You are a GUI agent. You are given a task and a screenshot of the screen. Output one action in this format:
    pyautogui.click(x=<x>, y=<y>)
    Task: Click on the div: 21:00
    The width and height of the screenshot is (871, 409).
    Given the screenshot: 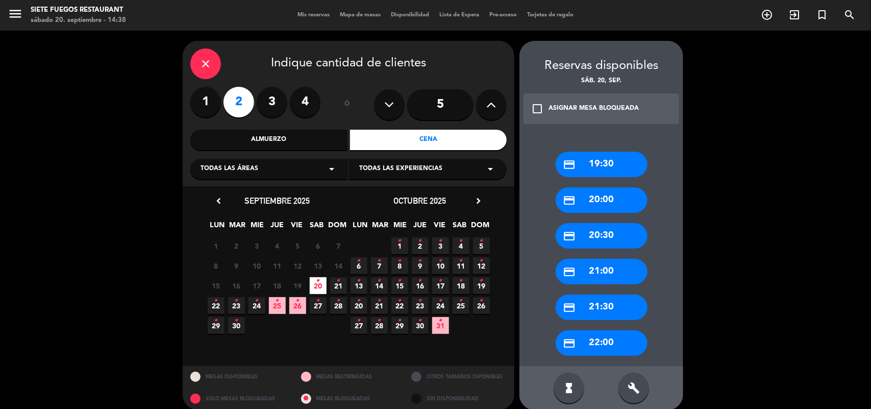 What is the action you would take?
    pyautogui.click(x=602, y=272)
    